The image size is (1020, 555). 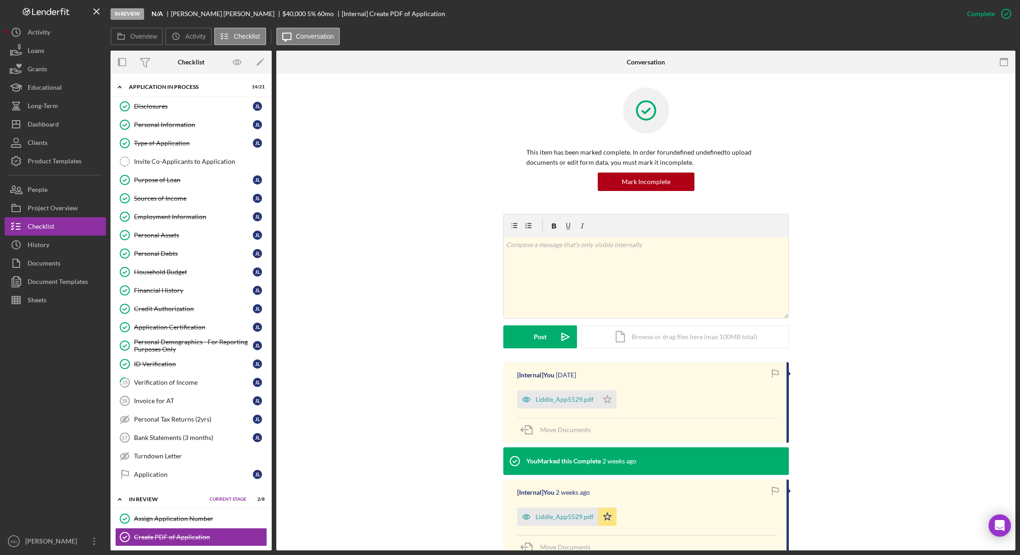 What do you see at coordinates (193, 198) in the screenshot?
I see `div: Sources of Income` at bounding box center [193, 198].